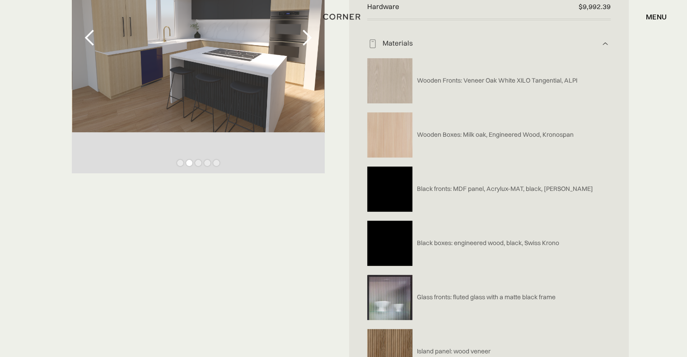  I want to click on a: Wooden Boxes: Milk oak, Engineered Wood, Kronospan, so click(493, 135).